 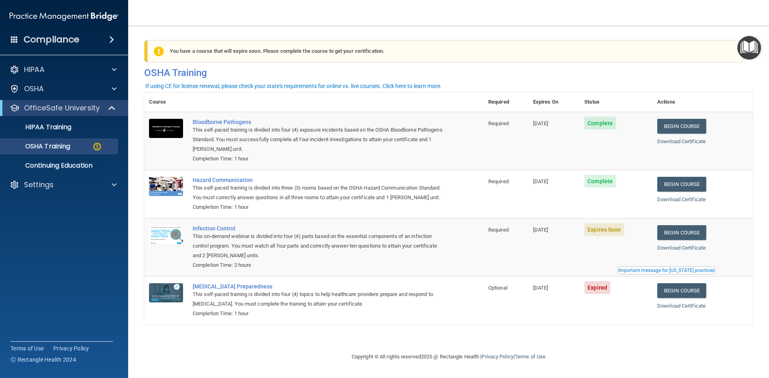 I want to click on button: Read this if you are a dental practitioner in the state of CA, so click(x=666, y=271).